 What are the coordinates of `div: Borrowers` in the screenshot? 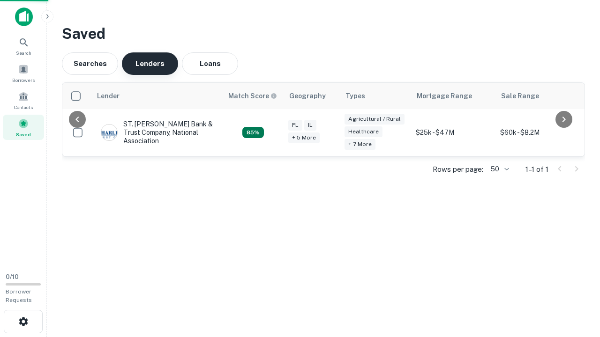 It's located at (23, 73).